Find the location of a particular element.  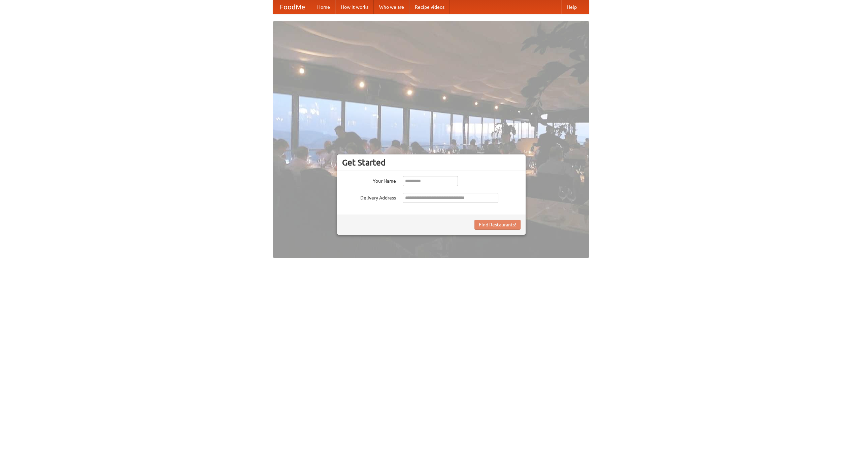

a: How it works is located at coordinates (355, 7).